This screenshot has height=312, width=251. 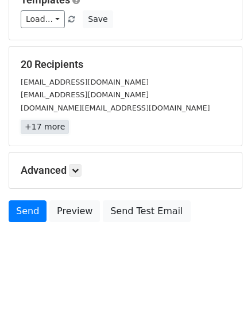 I want to click on button: Save, so click(x=98, y=19).